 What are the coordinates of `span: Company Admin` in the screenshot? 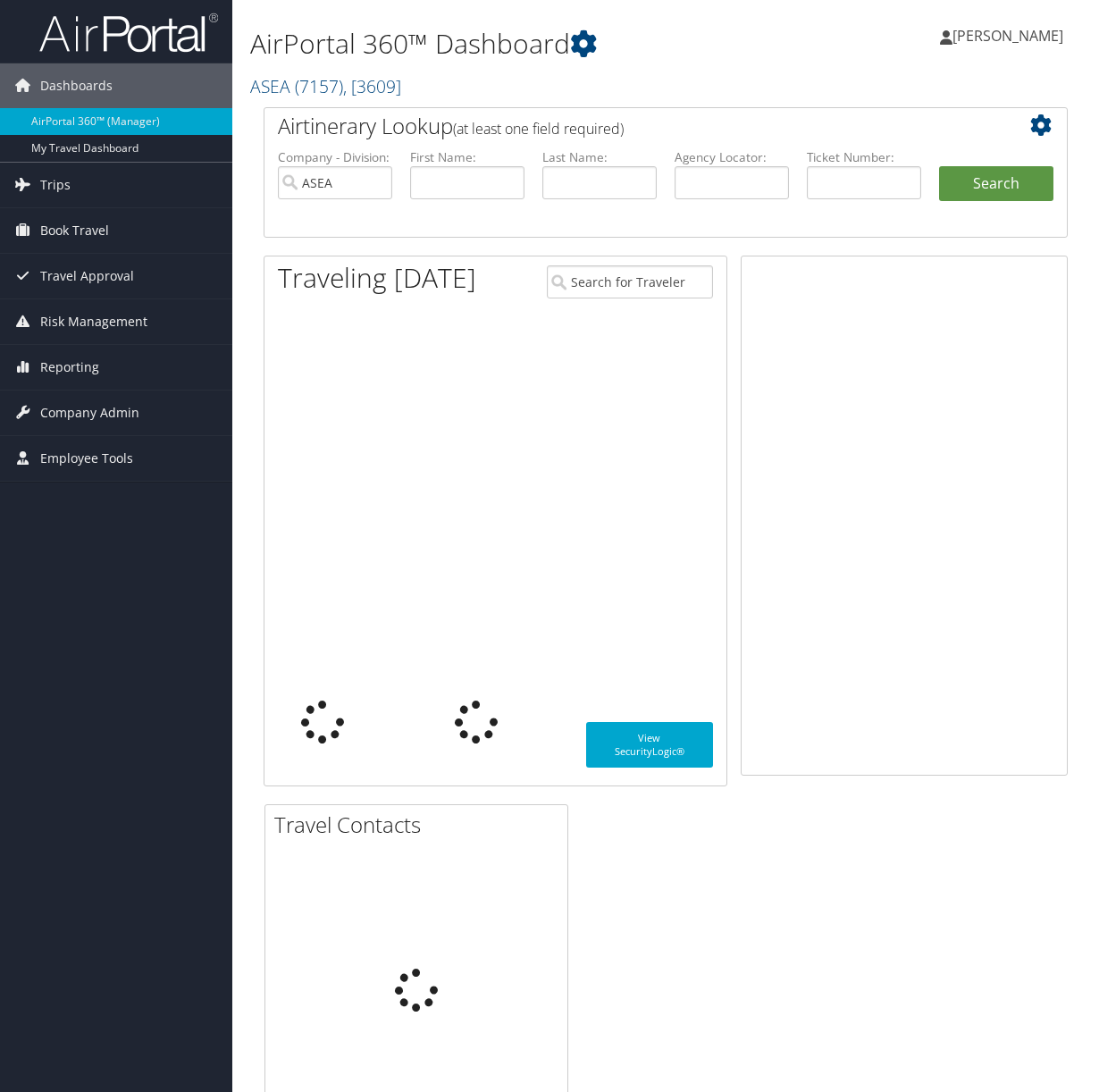 It's located at (90, 413).